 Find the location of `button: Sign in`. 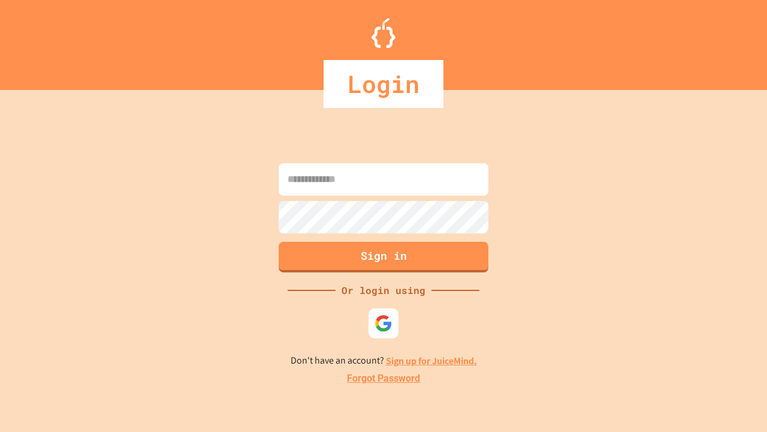

button: Sign in is located at coordinates (384, 257).